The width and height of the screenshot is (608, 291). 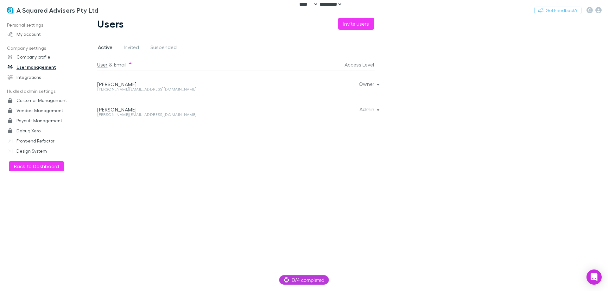 What do you see at coordinates (36, 166) in the screenshot?
I see `button: Back to Dashboard` at bounding box center [36, 166].